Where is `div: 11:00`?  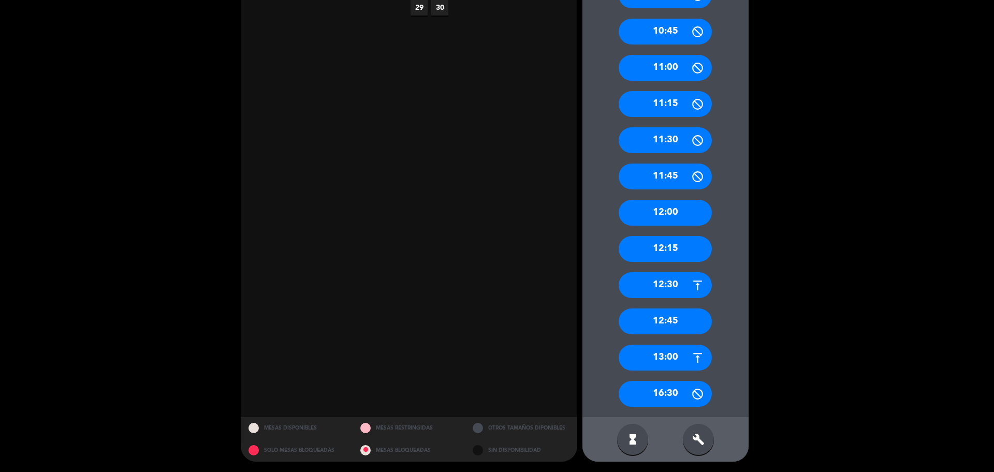
div: 11:00 is located at coordinates (665, 68).